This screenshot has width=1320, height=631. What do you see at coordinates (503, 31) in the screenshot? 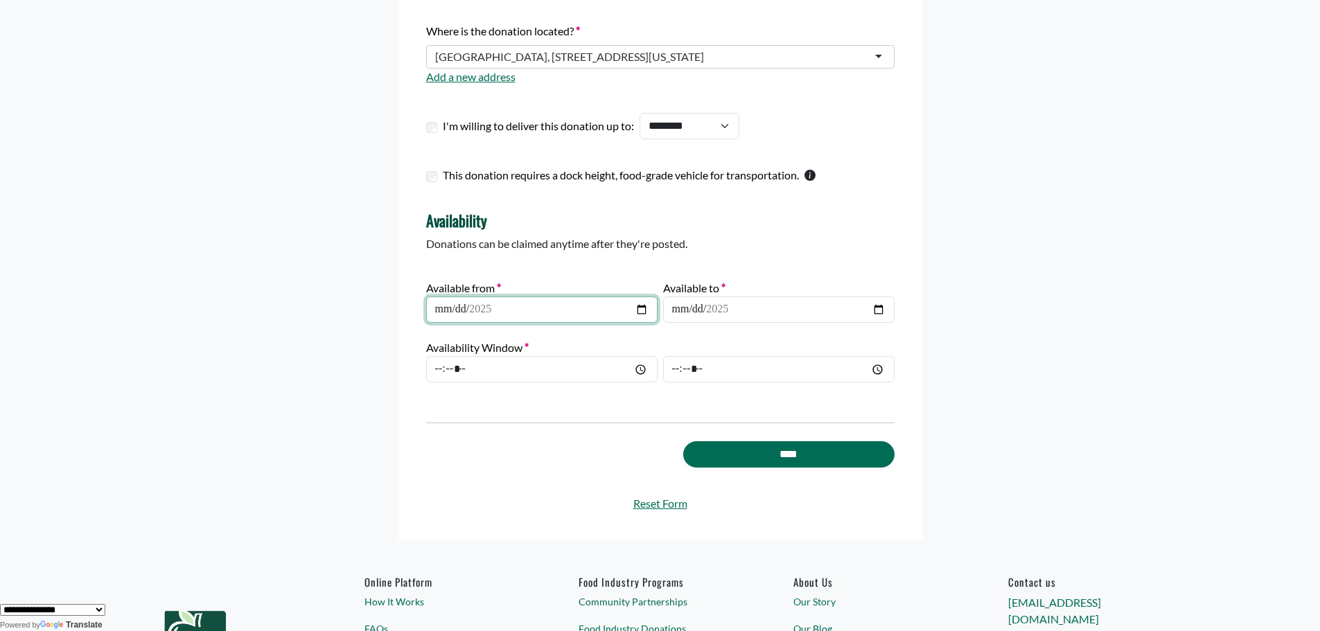
I see `label: Where is the donation located?` at bounding box center [503, 31].